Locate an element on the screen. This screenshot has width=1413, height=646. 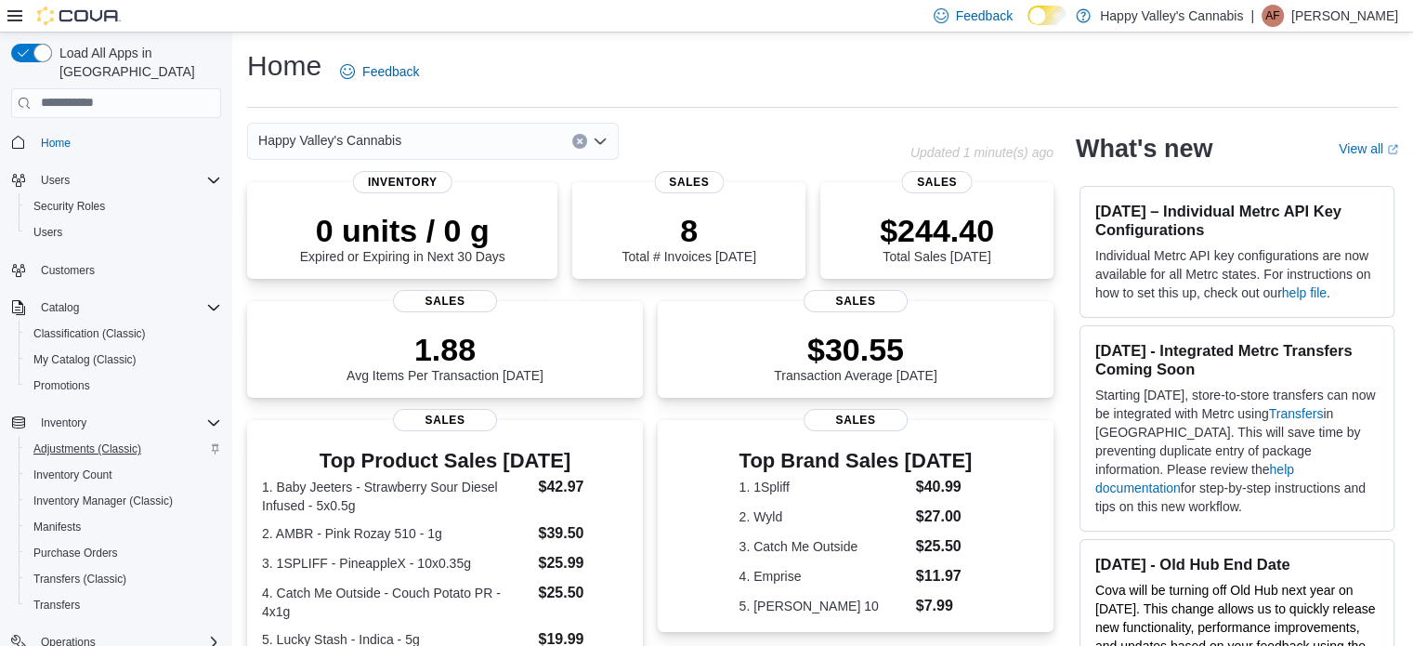
div: Expired or Expiring in Next 30 Days is located at coordinates (402, 238).